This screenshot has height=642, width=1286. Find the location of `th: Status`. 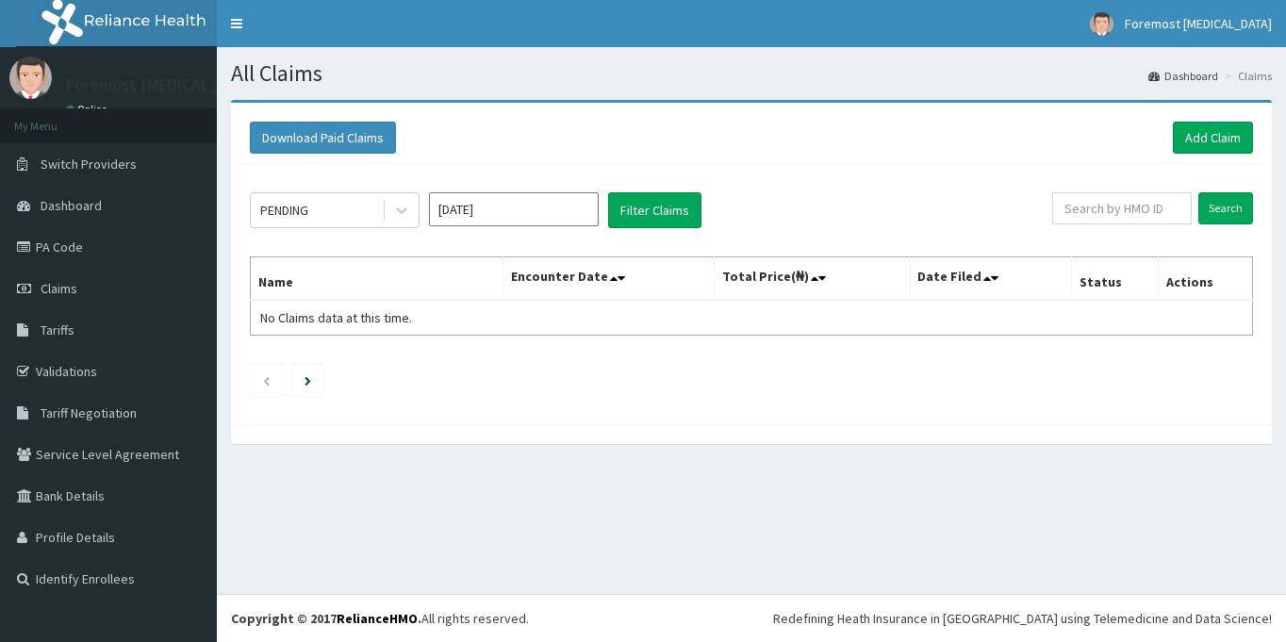

th: Status is located at coordinates (1115, 279).